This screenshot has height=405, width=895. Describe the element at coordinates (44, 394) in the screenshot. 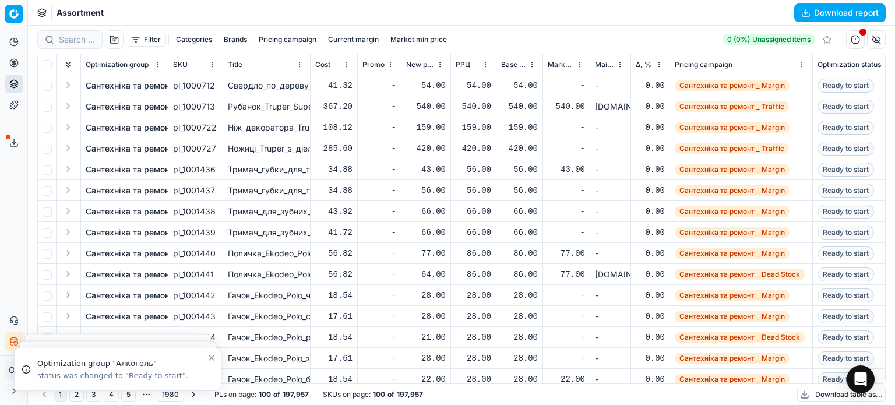

I see `button: Go to previous page` at that location.